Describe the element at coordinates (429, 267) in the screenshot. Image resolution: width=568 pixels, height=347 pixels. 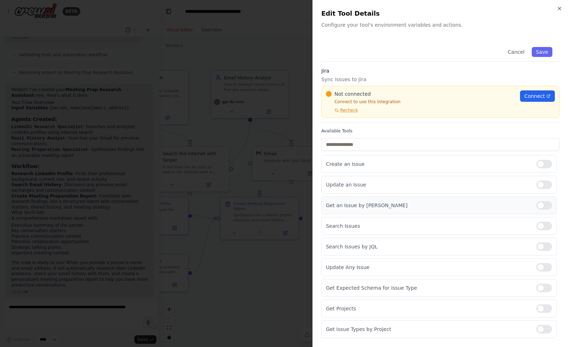
I see `p: Update Any Issue` at that location.